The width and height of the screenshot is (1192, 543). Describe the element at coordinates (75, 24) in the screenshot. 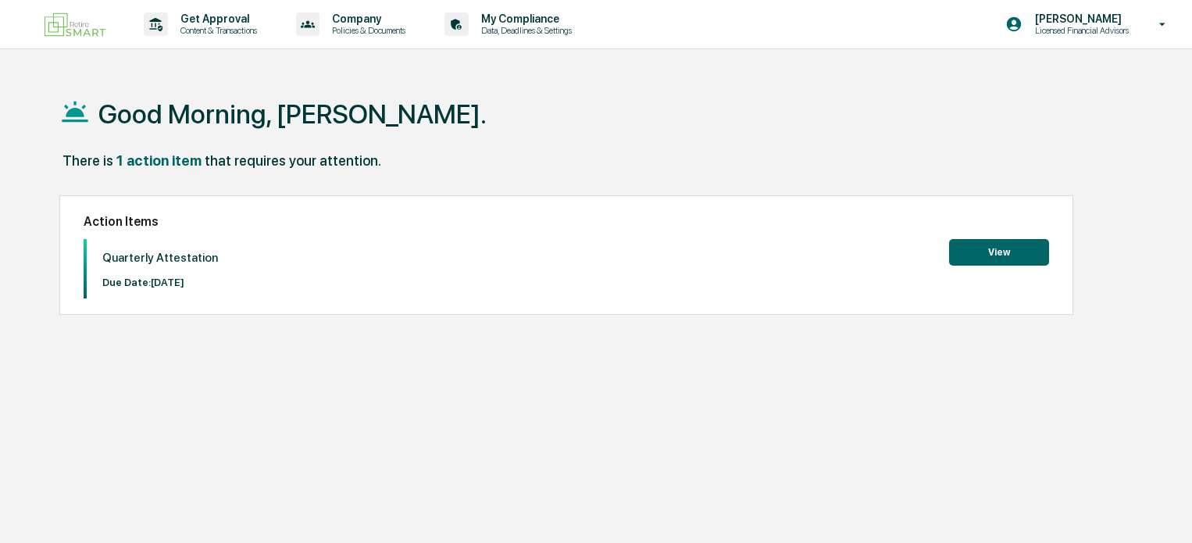

I see `img: logo` at that location.